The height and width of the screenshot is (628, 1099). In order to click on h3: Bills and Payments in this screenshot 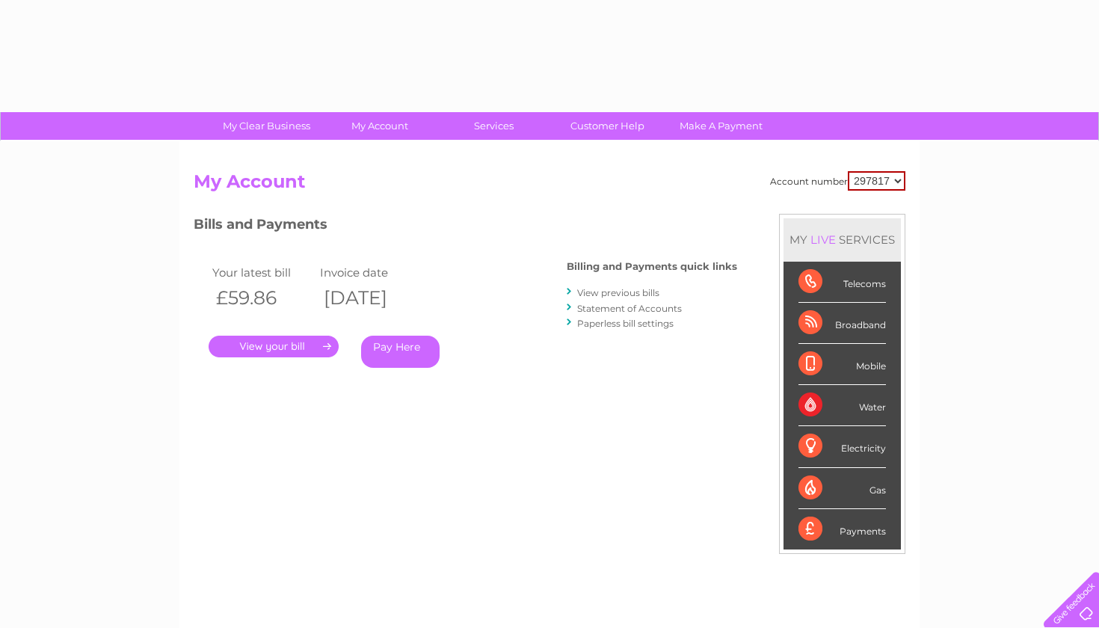, I will do `click(465, 227)`.